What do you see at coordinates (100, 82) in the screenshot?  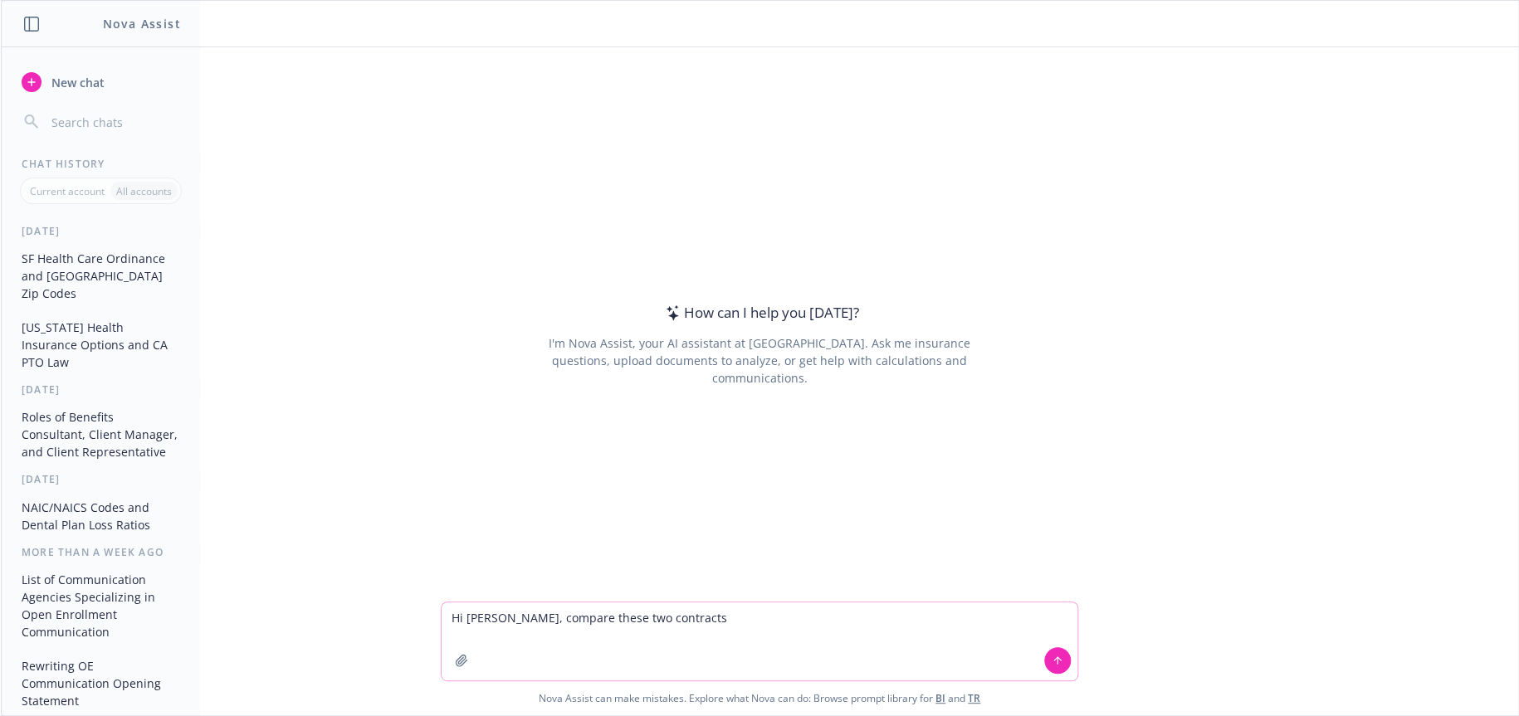 I see `button: New chat` at bounding box center [100, 82].